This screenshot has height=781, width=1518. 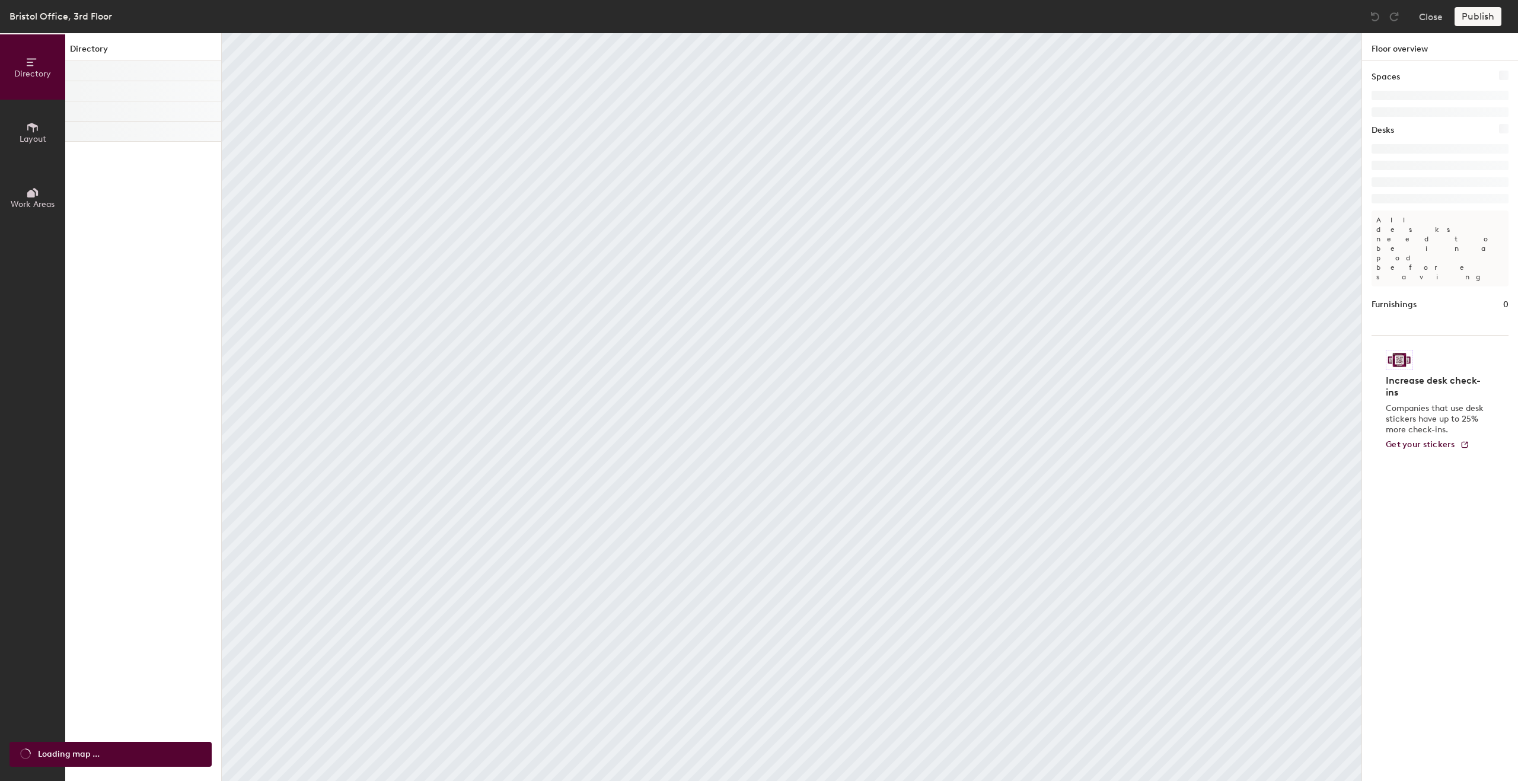 What do you see at coordinates (1386, 77) in the screenshot?
I see `h1: Spaces` at bounding box center [1386, 77].